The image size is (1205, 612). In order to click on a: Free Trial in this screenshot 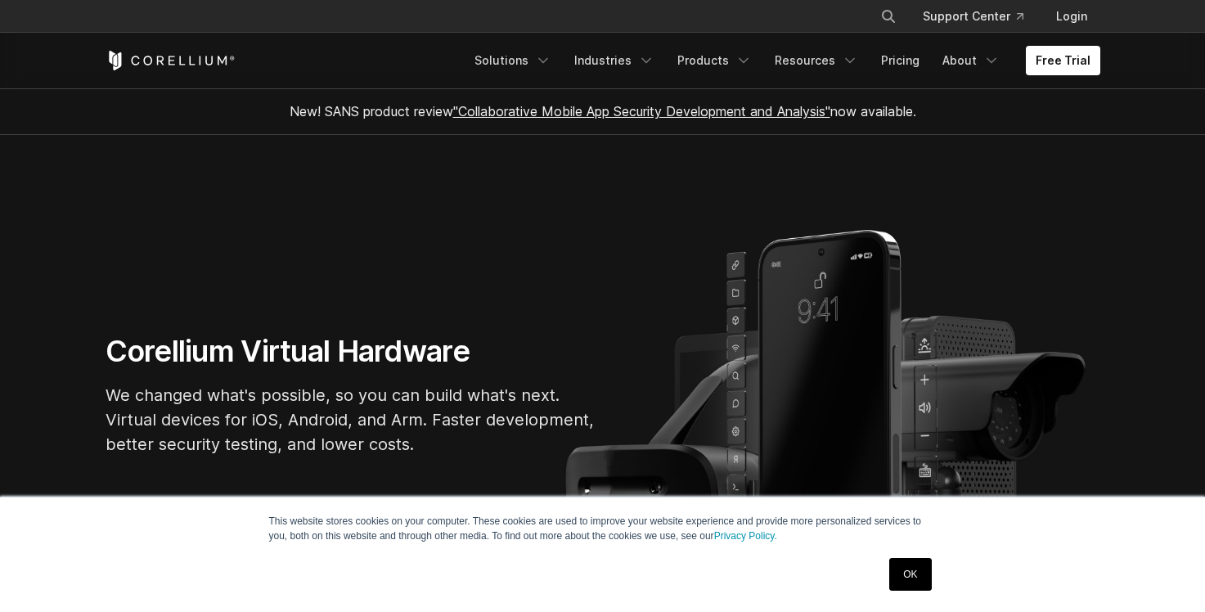, I will do `click(1063, 61)`.